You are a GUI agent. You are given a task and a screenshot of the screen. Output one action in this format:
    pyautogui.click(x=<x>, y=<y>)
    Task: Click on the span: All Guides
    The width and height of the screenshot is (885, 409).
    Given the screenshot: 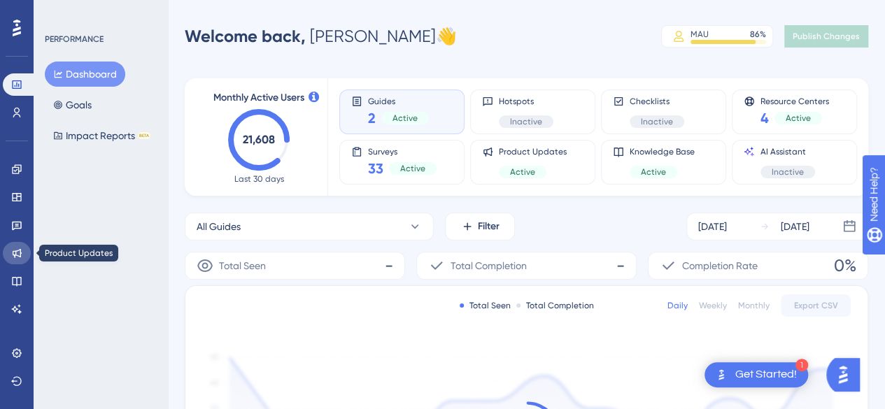 What is the action you would take?
    pyautogui.click(x=218, y=227)
    